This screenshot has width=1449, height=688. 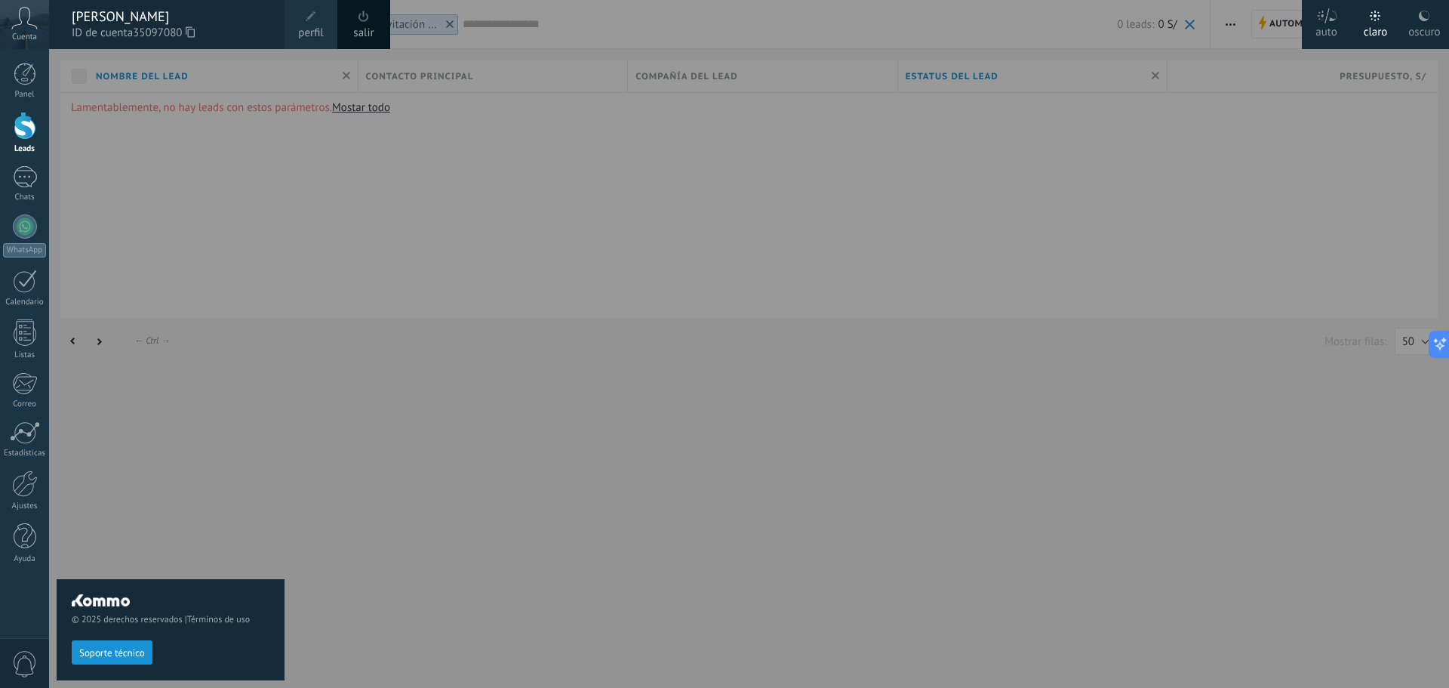 What do you see at coordinates (1424, 29) in the screenshot?
I see `div: oscuro` at bounding box center [1424, 29].